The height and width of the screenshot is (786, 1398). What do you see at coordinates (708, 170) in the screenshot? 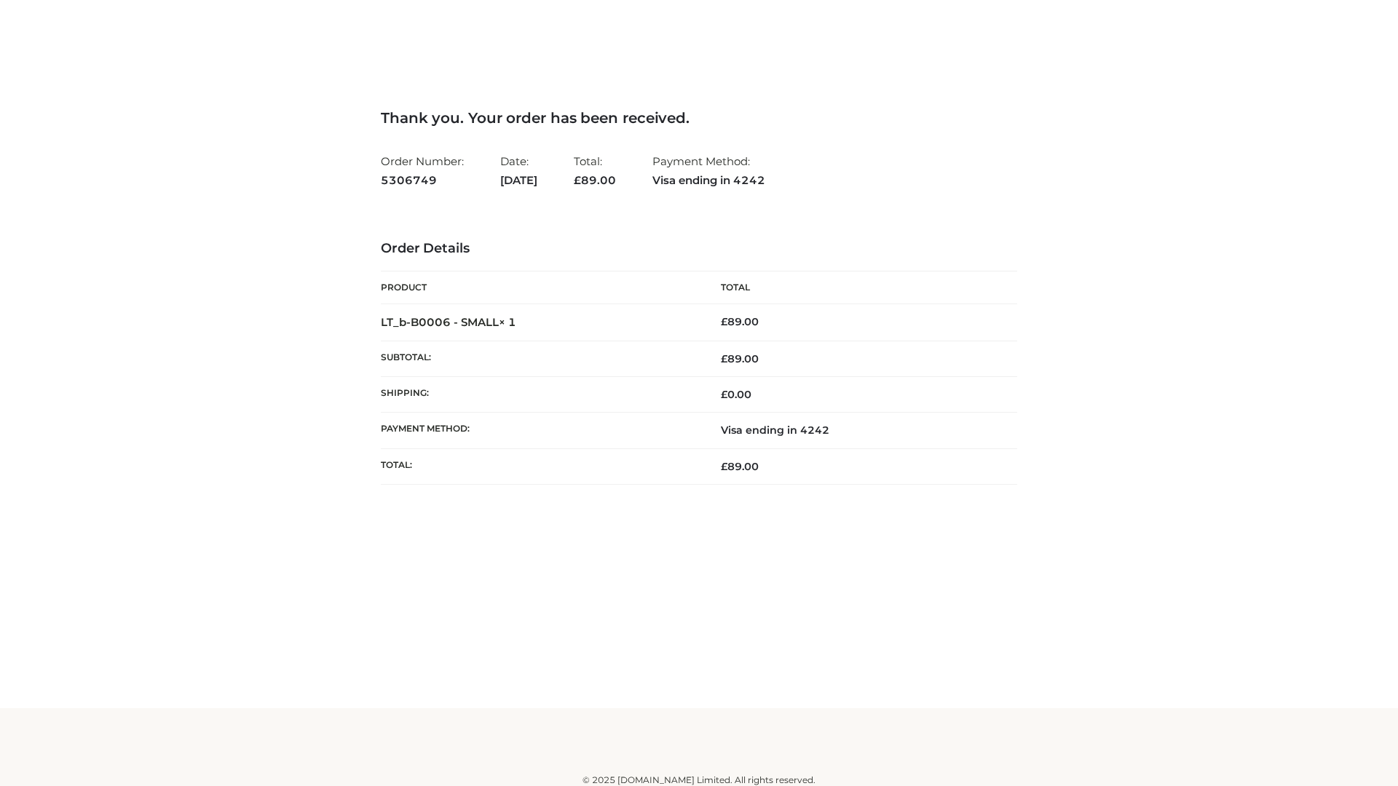
I see `li: Payment Method:` at bounding box center [708, 170].